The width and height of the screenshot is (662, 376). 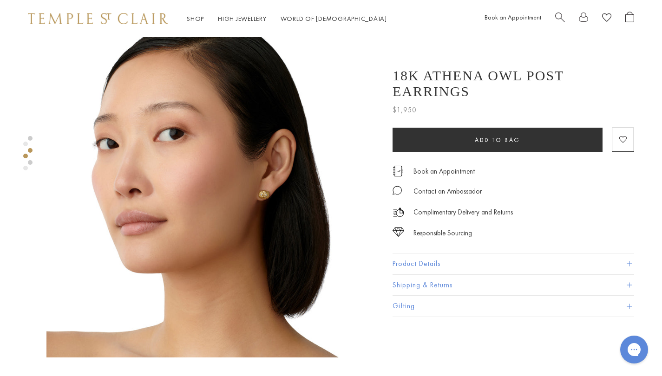 I want to click on img: MessageIcon-01_2.svg, so click(x=397, y=190).